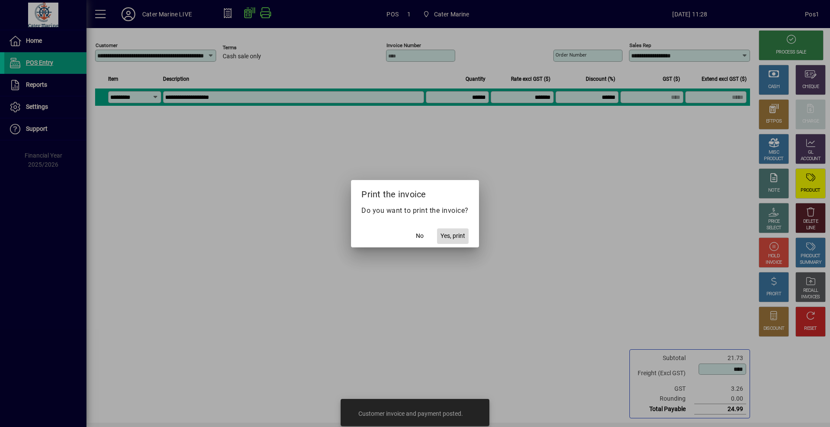  I want to click on button: No, so click(420, 236).